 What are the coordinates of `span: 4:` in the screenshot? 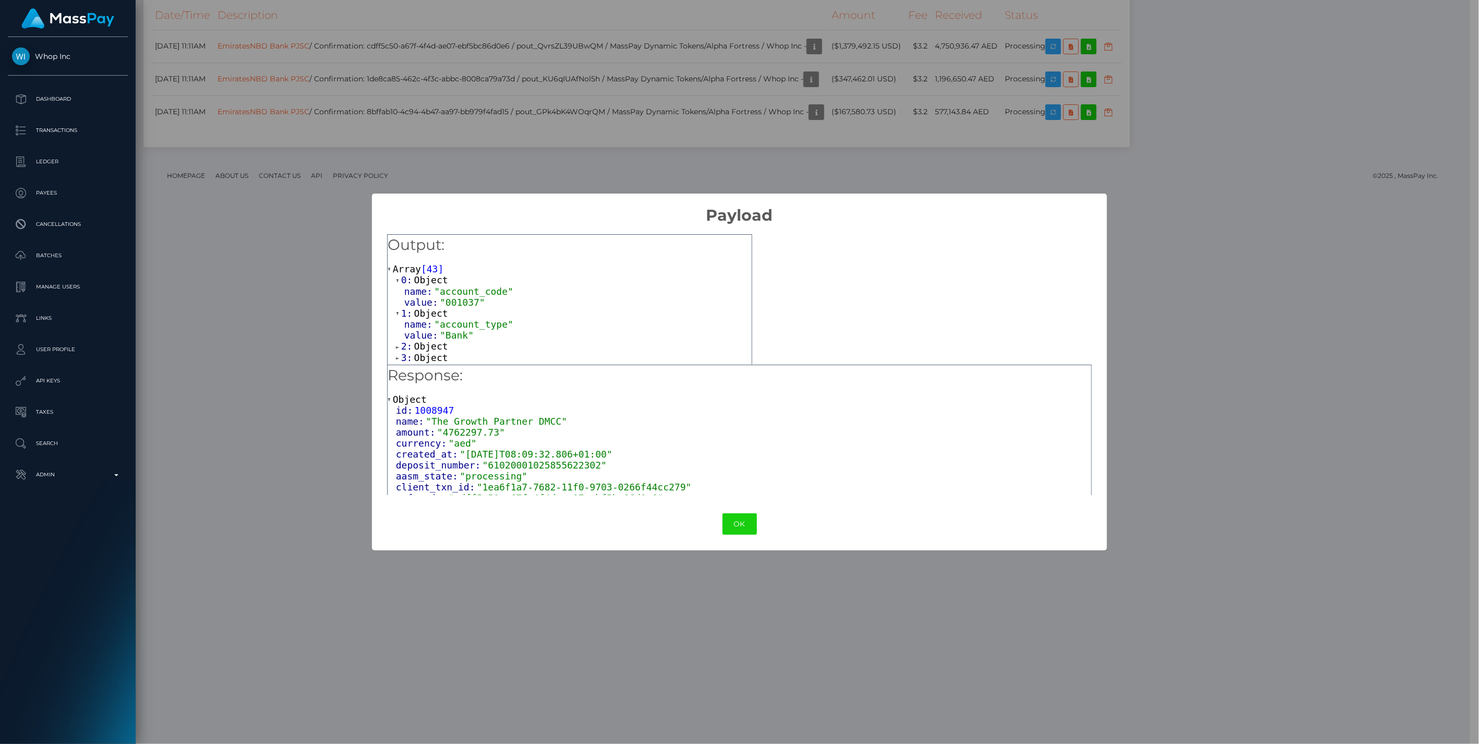 It's located at (407, 369).